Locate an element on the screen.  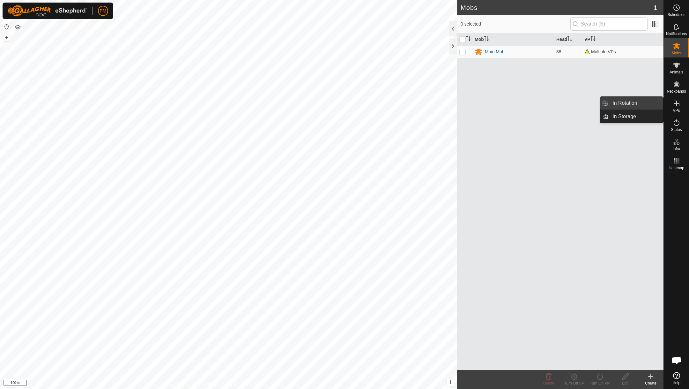
span: Heatmap is located at coordinates (676, 168).